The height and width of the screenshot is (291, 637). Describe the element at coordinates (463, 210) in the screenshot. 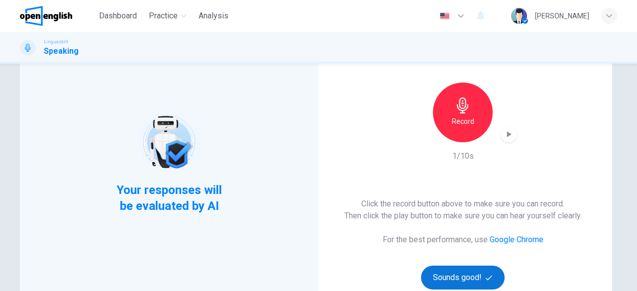

I see `h6: Click the record button above to make sure you can record. Then click the play button to make sur...` at that location.